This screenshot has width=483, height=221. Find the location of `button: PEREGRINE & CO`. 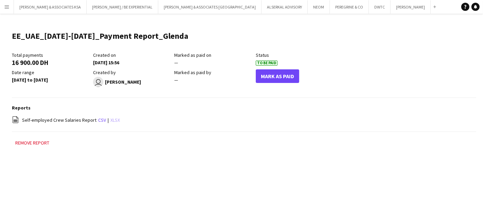

button: PEREGRINE & CO is located at coordinates (349, 7).